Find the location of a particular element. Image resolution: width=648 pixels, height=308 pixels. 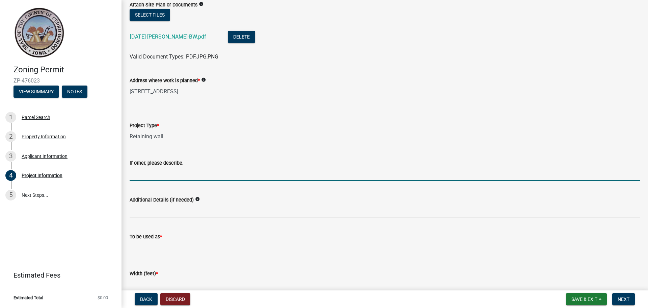

wm-modal-confirm: Notes is located at coordinates (75, 92).